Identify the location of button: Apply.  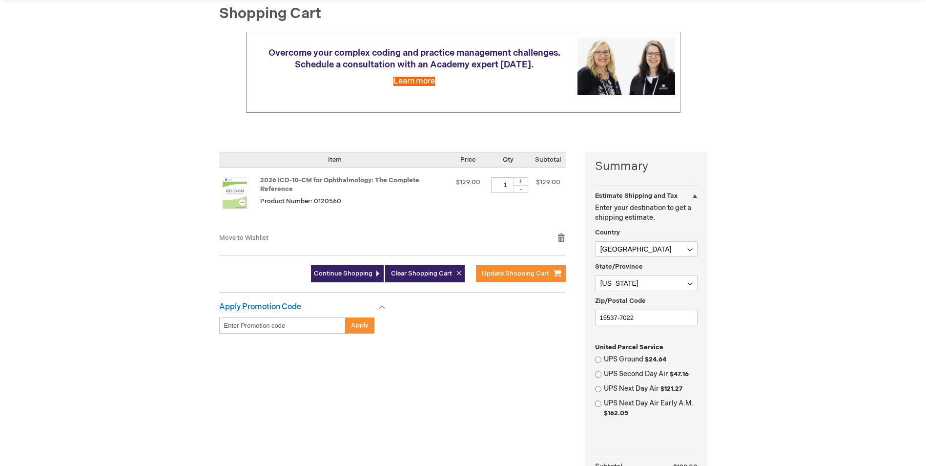
(360, 325).